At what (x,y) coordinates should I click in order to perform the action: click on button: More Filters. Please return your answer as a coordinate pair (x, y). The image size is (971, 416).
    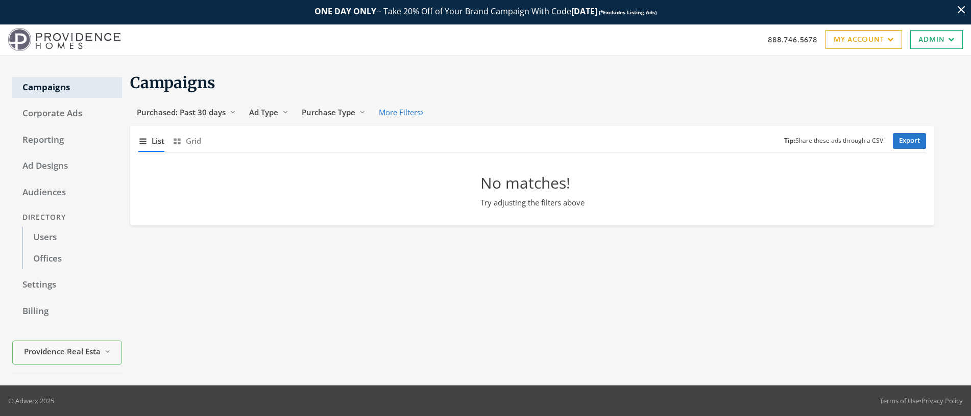
    Looking at the image, I should click on (401, 112).